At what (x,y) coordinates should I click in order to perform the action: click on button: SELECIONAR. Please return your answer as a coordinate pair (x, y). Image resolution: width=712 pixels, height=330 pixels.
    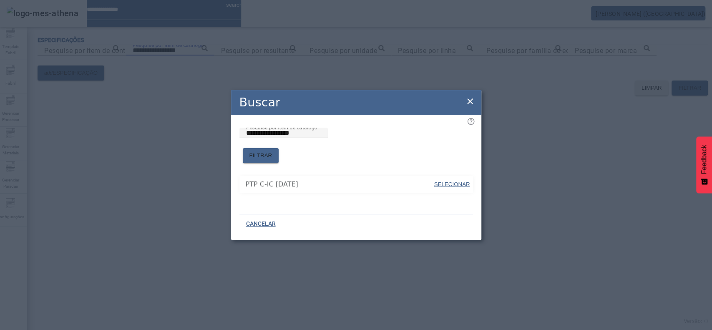
    Looking at the image, I should click on (452, 184).